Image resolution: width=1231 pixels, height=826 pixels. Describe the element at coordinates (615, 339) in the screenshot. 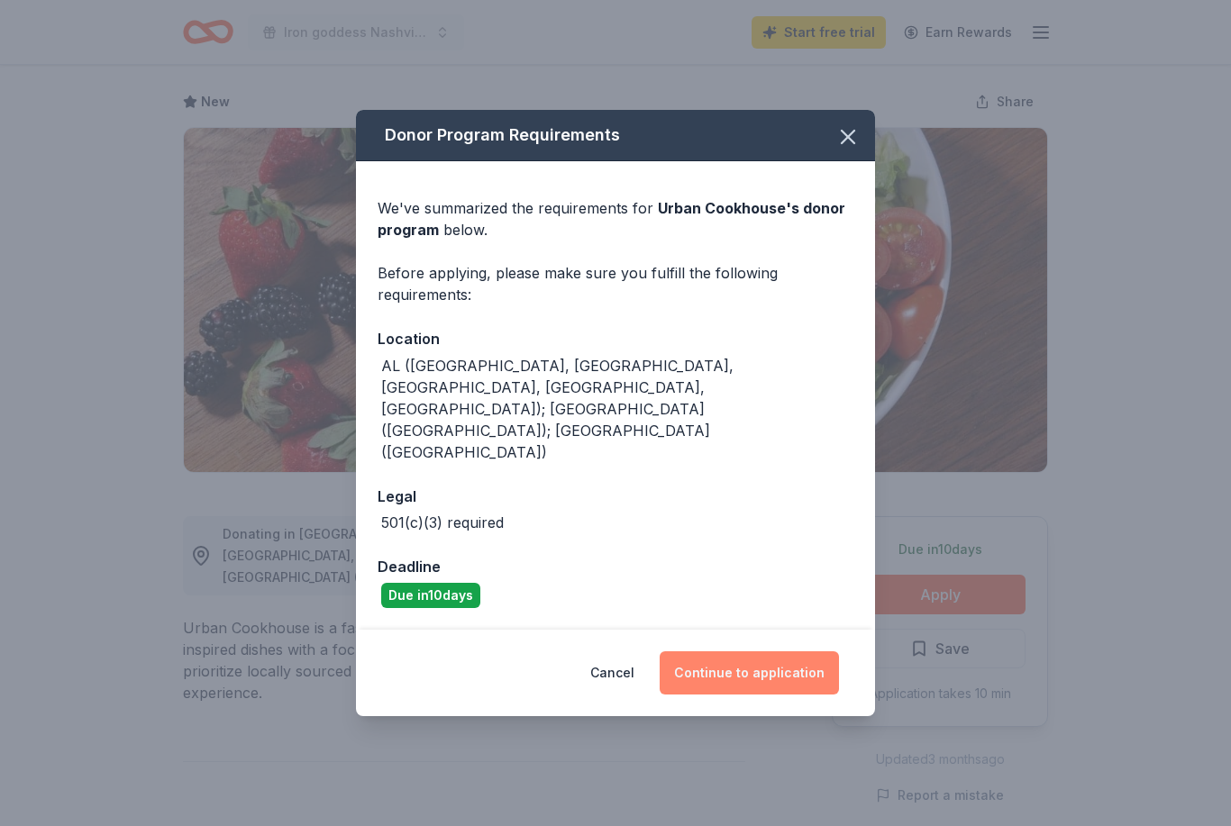

I see `div: Location` at that location.